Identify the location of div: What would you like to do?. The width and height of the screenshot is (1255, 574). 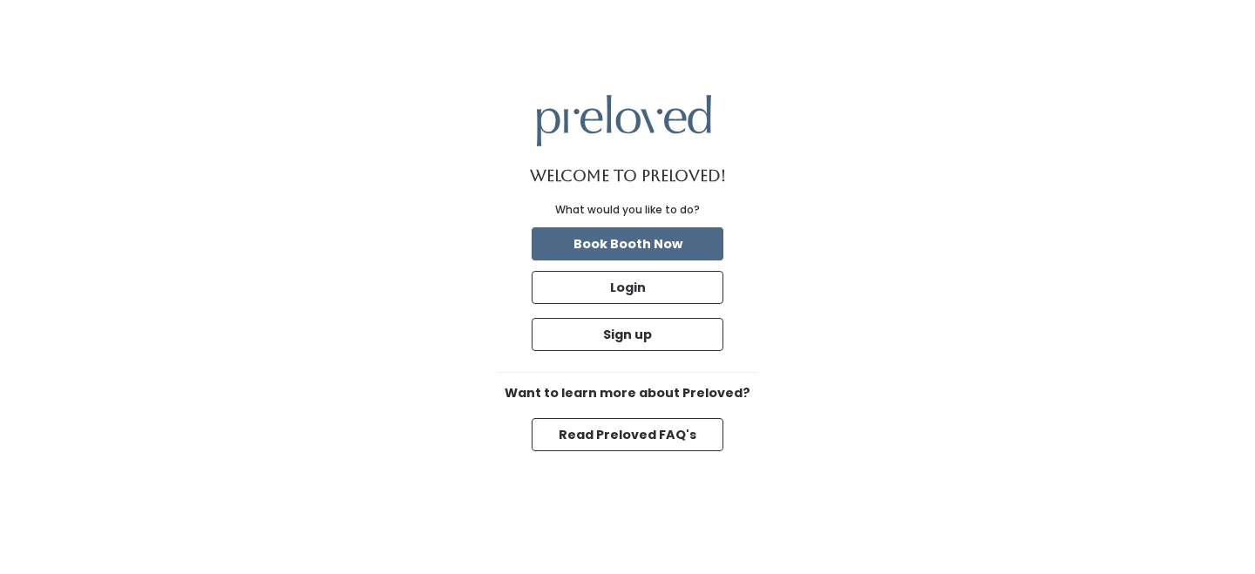
(627, 210).